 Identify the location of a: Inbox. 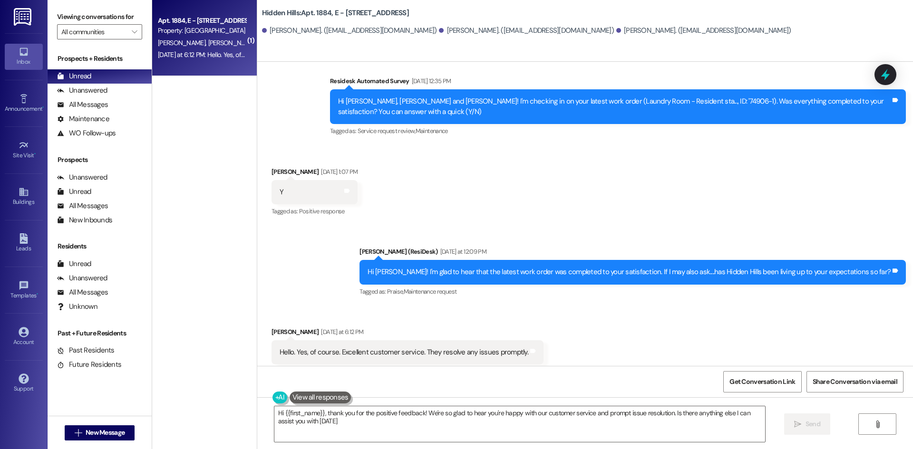
(24, 57).